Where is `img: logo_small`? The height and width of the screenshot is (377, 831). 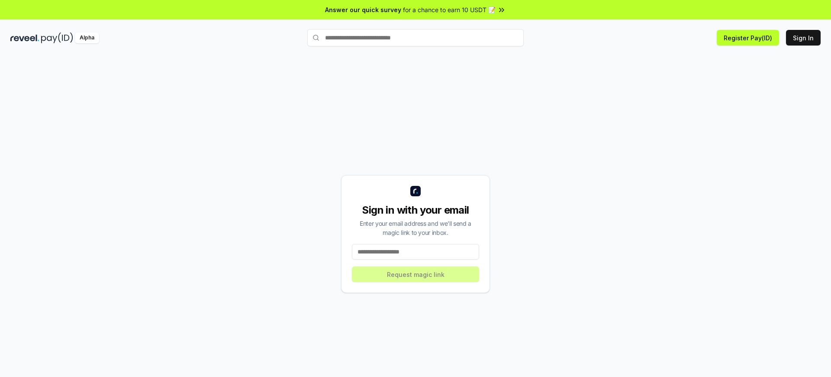
img: logo_small is located at coordinates (416, 191).